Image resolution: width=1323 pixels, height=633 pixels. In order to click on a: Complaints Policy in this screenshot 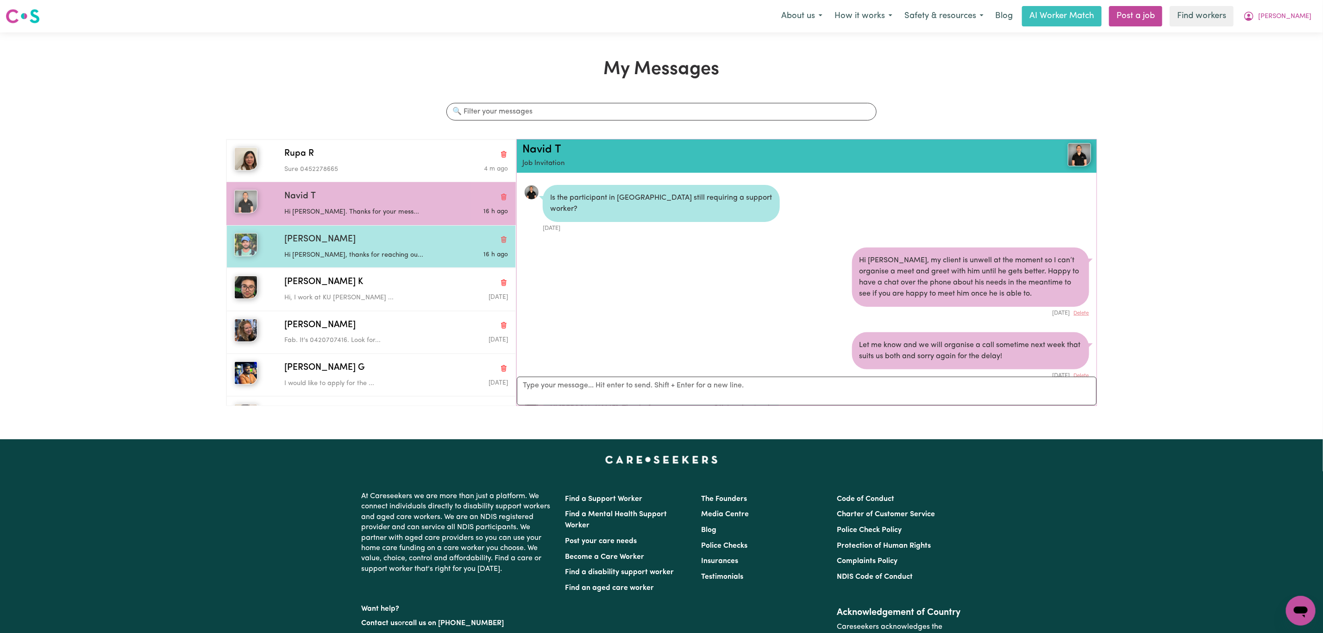, I will do `click(867, 561)`.